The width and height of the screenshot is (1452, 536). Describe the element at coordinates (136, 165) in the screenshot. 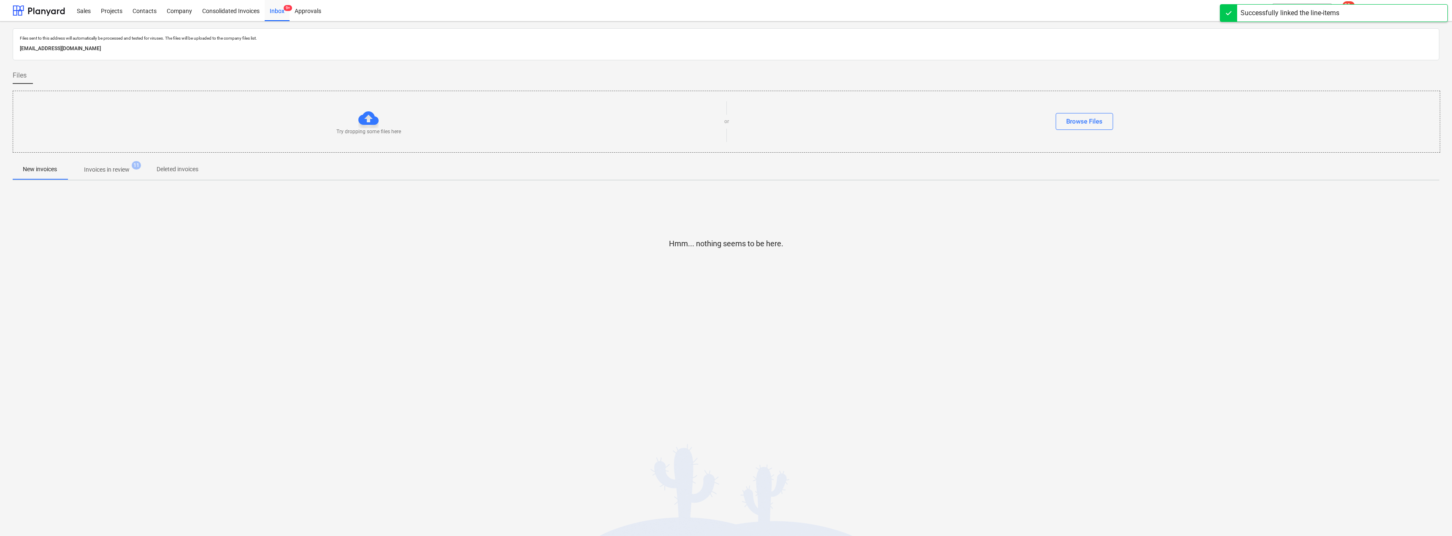

I see `span: 11` at that location.